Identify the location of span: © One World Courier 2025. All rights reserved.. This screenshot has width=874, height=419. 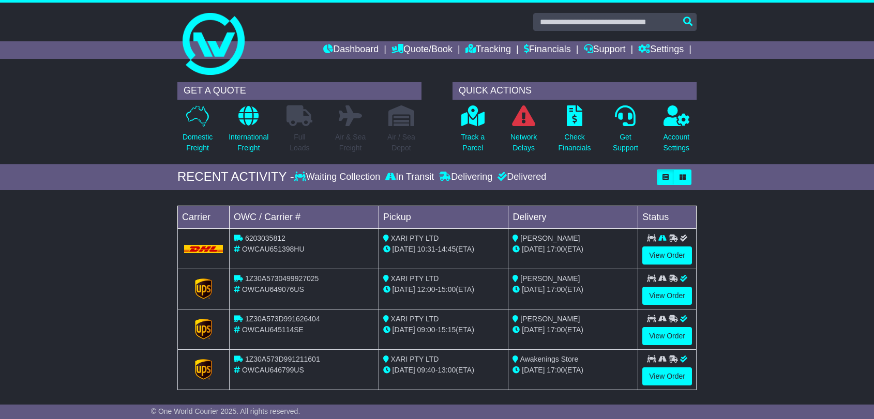
(225, 412).